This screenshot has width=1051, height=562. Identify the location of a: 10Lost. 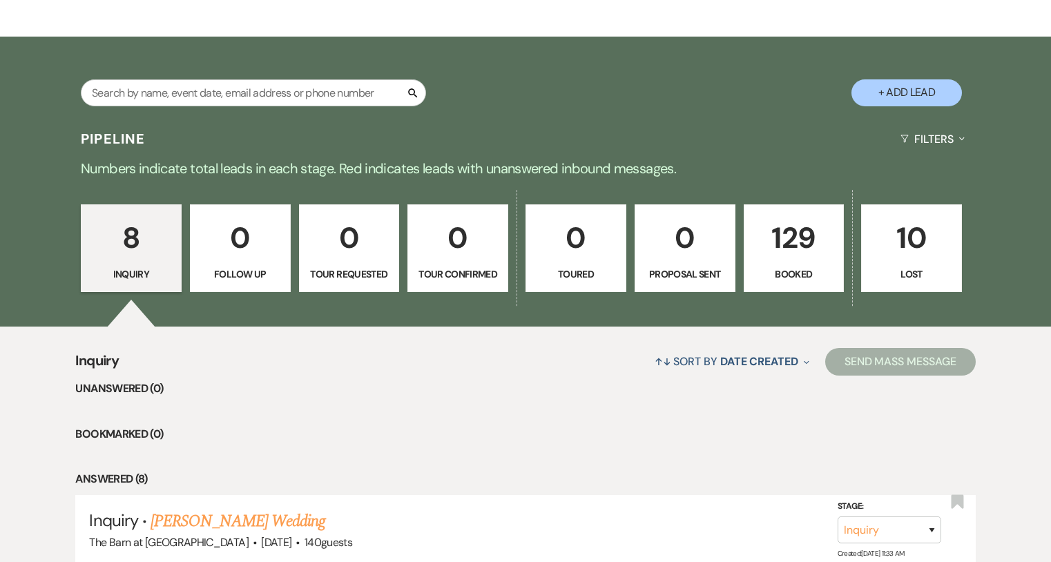
(912, 249).